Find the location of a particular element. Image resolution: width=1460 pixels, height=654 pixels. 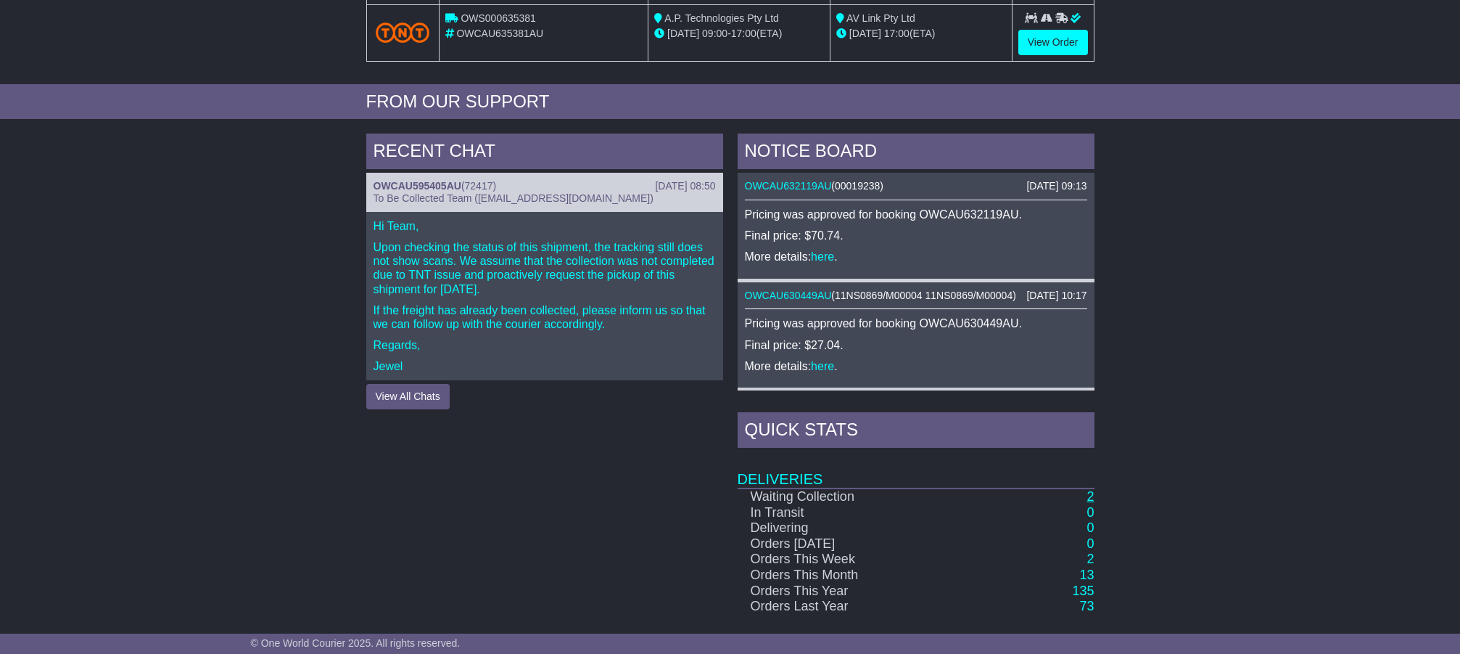

a: OWCAU595405AU is located at coordinates (417, 186).